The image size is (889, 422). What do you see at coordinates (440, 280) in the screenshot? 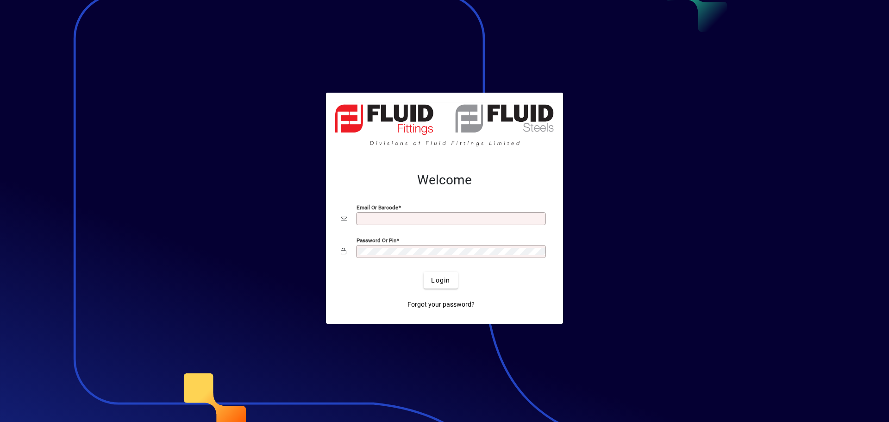
I see `button: Login` at bounding box center [440, 280].